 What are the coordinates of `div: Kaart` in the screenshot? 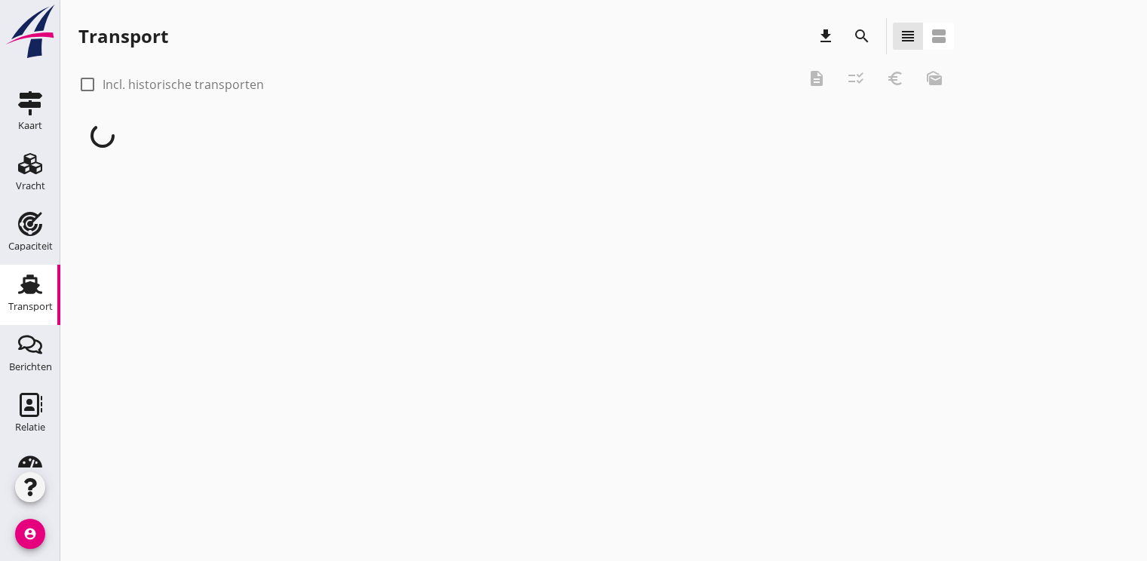 It's located at (30, 125).